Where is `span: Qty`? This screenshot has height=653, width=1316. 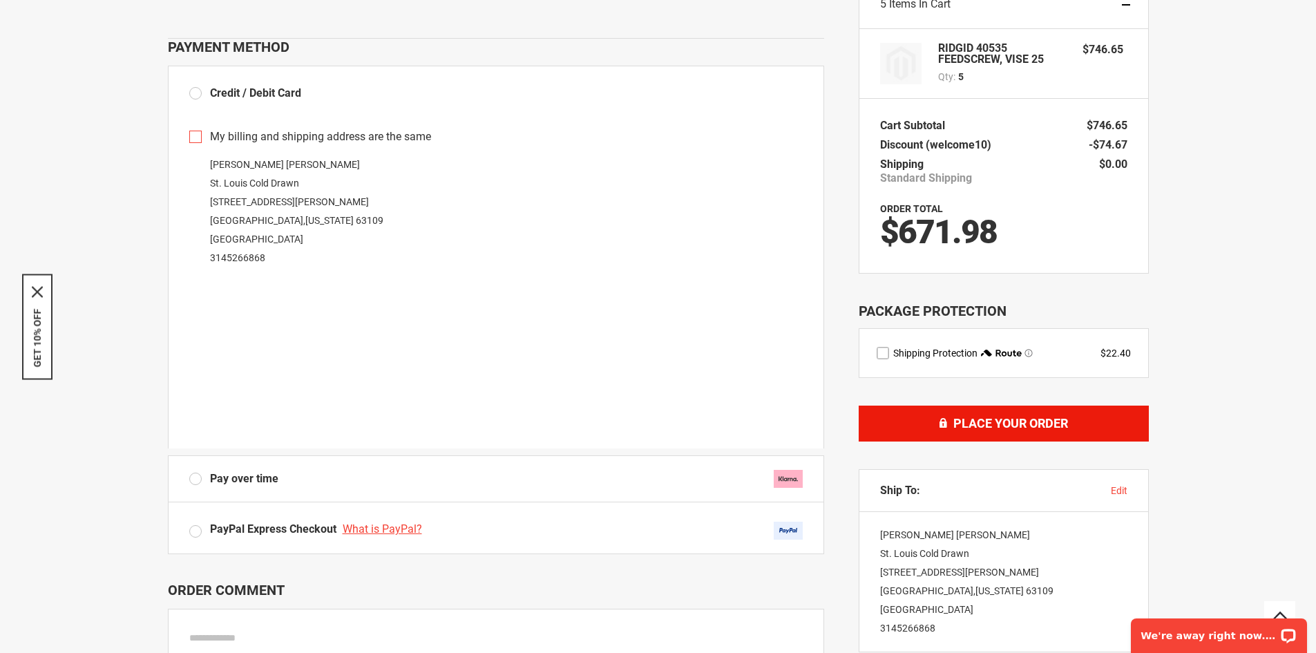
span: Qty is located at coordinates (946, 77).